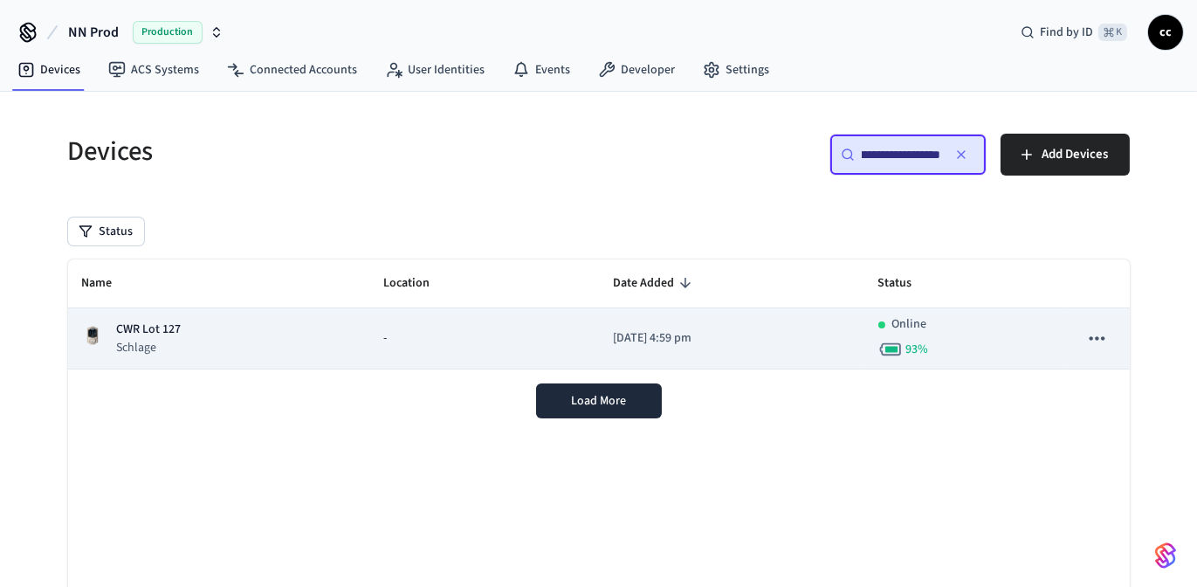 Image resolution: width=1197 pixels, height=587 pixels. What do you see at coordinates (598, 401) in the screenshot?
I see `span: Load More` at bounding box center [598, 401].